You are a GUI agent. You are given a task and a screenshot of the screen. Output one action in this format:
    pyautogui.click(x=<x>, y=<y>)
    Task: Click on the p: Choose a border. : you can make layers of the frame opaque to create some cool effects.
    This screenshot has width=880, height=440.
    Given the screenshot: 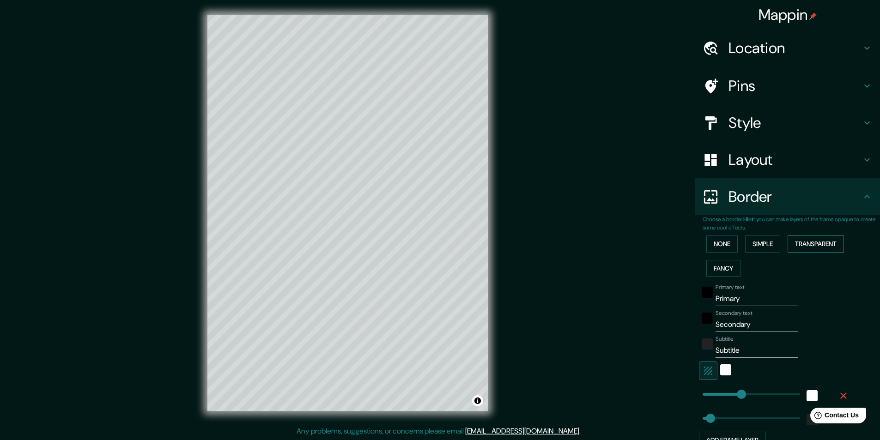 What is the action you would take?
    pyautogui.click(x=792, y=224)
    